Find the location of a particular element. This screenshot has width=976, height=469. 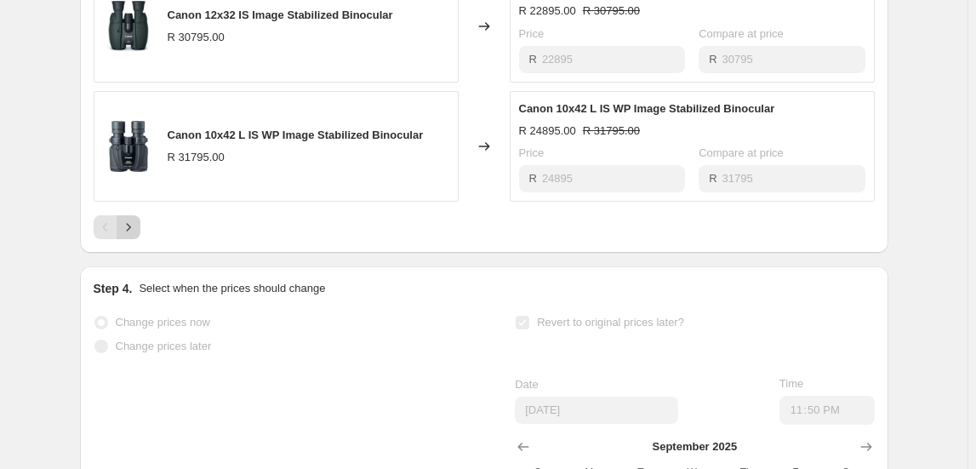

h2: Step 4. is located at coordinates (113, 288).